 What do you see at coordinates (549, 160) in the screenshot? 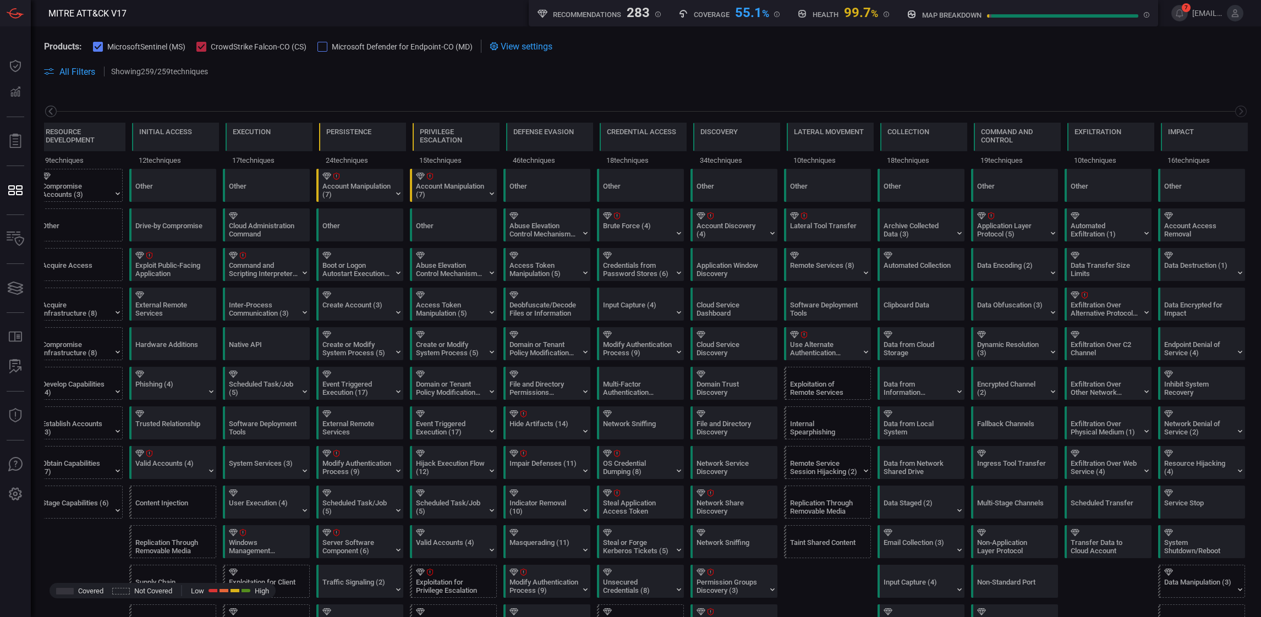
I see `div: 46 techniques` at bounding box center [549, 160].